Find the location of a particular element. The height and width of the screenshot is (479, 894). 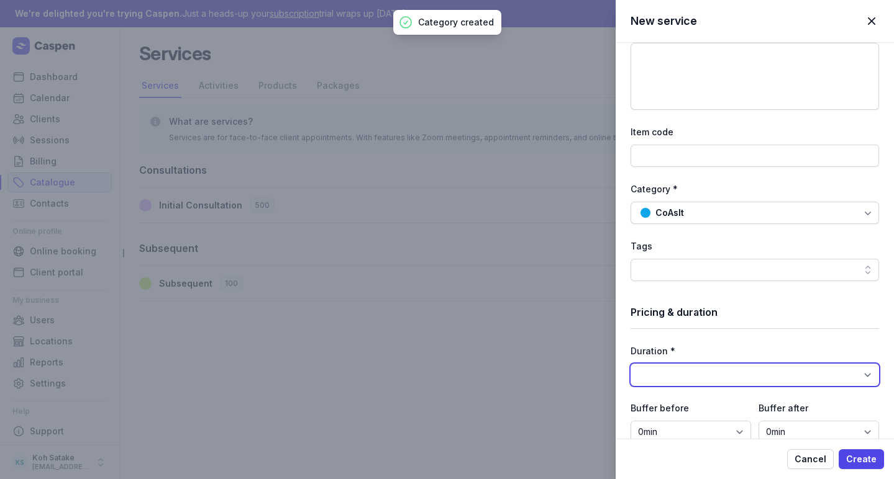

div: Item code is located at coordinates (755, 132).